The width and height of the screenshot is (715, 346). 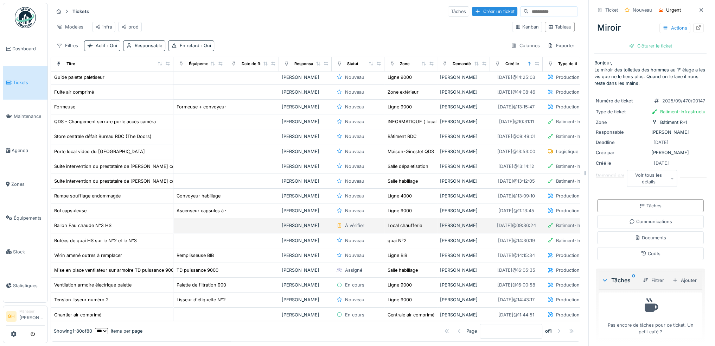 I want to click on div: Formeuse, so click(x=65, y=107).